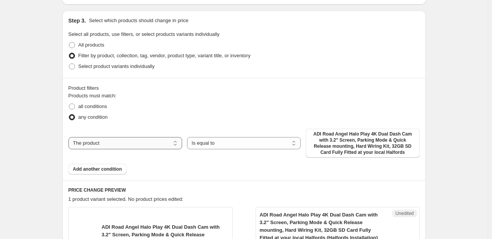 The image size is (492, 239). Describe the element at coordinates (93, 117) in the screenshot. I see `span: any condition` at that location.